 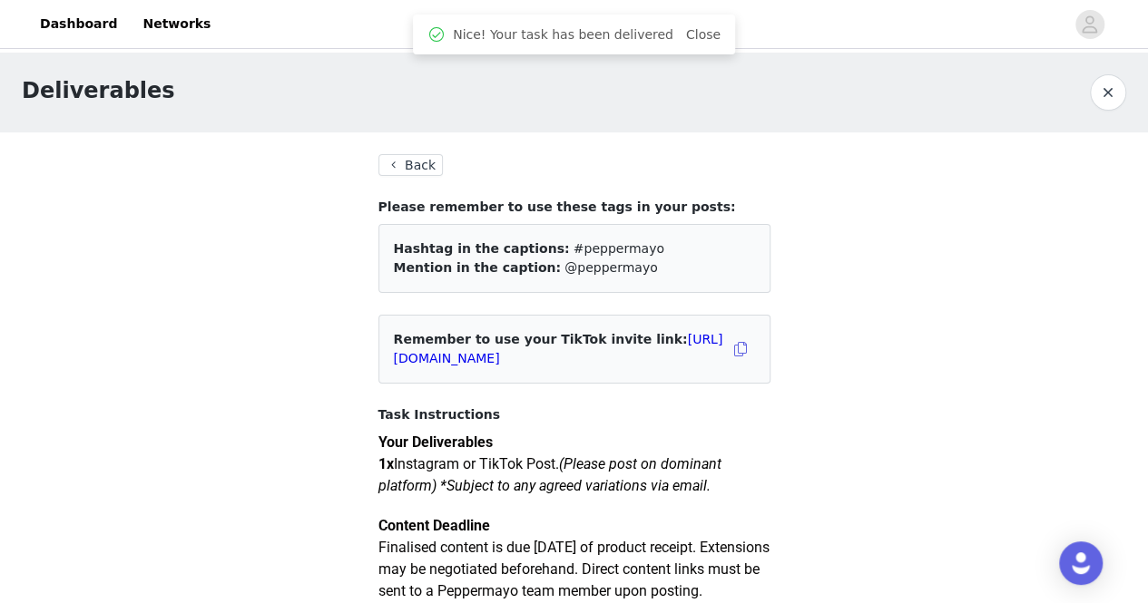 What do you see at coordinates (574, 207) in the screenshot?
I see `h4: Please remember to use these tags in your posts:` at bounding box center [574, 207].